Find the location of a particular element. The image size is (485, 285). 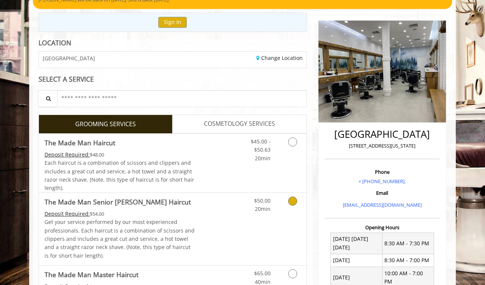

td: 8:30 AM - 7:00 PM is located at coordinates (408, 260).